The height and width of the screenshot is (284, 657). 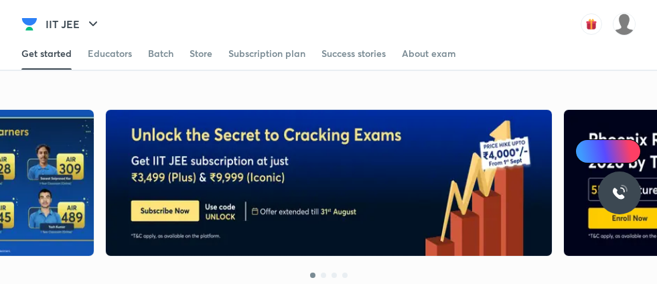 What do you see at coordinates (161, 54) in the screenshot?
I see `a: Batch` at bounding box center [161, 54].